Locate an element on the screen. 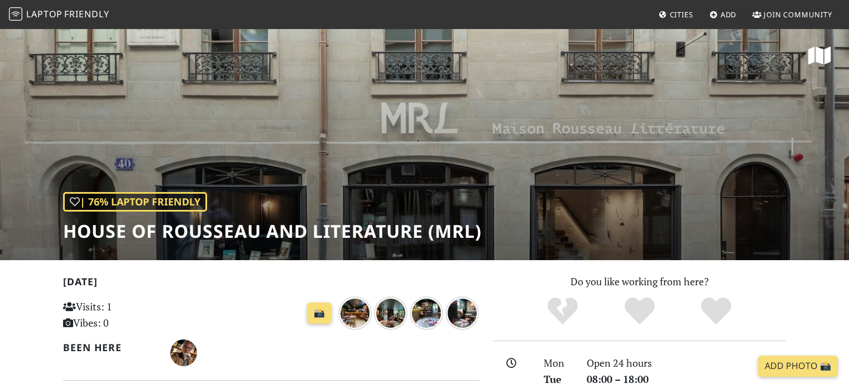 Image resolution: width=849 pixels, height=388 pixels. div: Tue is located at coordinates (558, 379).